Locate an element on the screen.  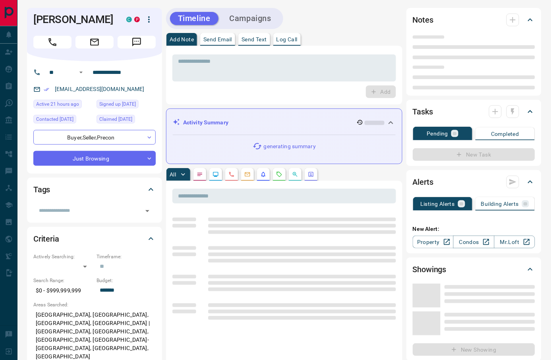
p: Activity Summary is located at coordinates (206, 122).